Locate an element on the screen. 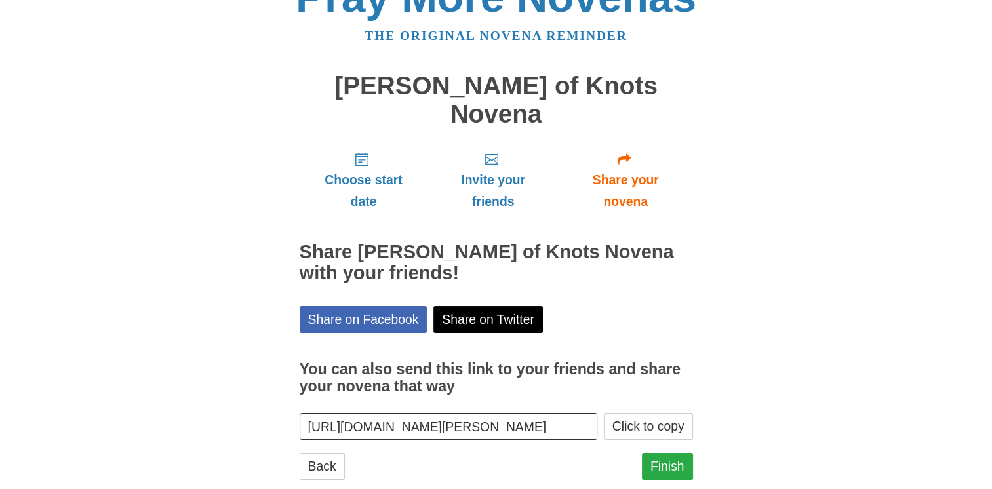  span: Choose start date is located at coordinates (364, 191).